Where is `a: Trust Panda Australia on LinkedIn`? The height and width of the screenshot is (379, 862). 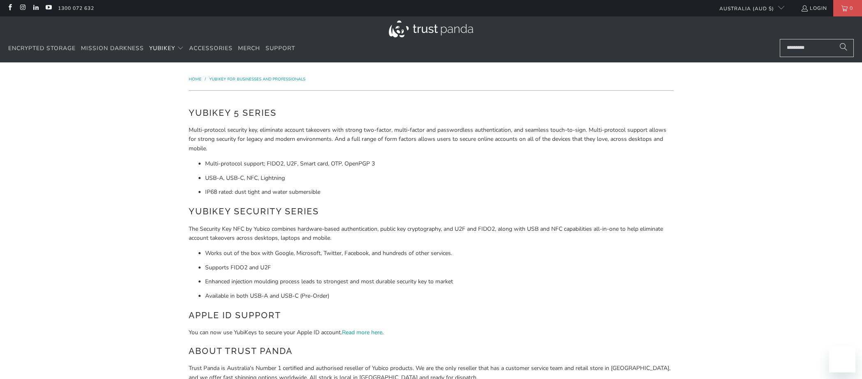
a: Trust Panda Australia on LinkedIn is located at coordinates (35, 8).